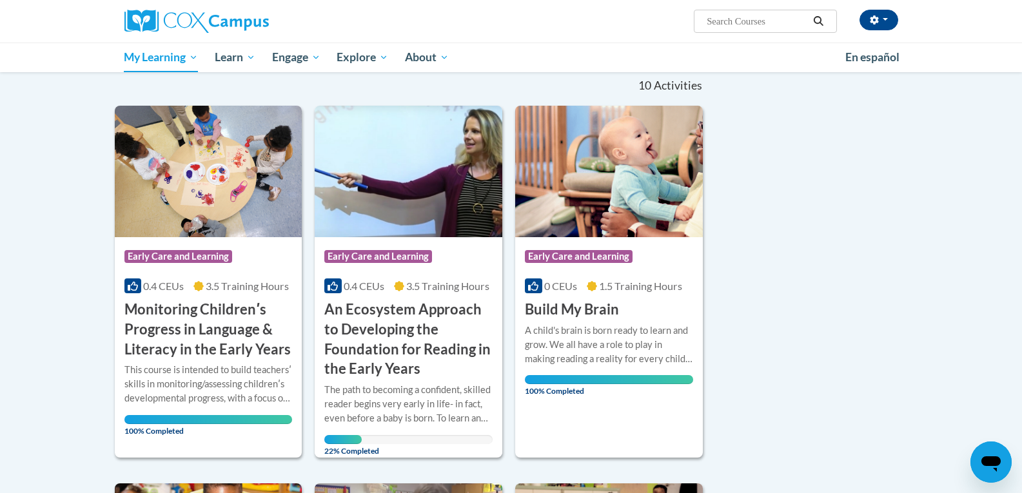 The width and height of the screenshot is (1022, 493). I want to click on span: Learn, so click(235, 57).